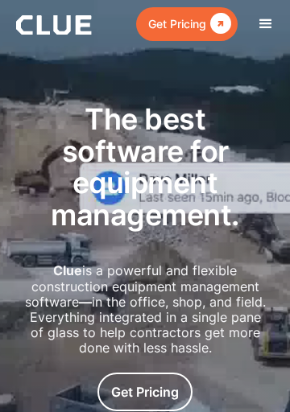  Describe the element at coordinates (145, 392) in the screenshot. I see `a: Get Pricing` at that location.